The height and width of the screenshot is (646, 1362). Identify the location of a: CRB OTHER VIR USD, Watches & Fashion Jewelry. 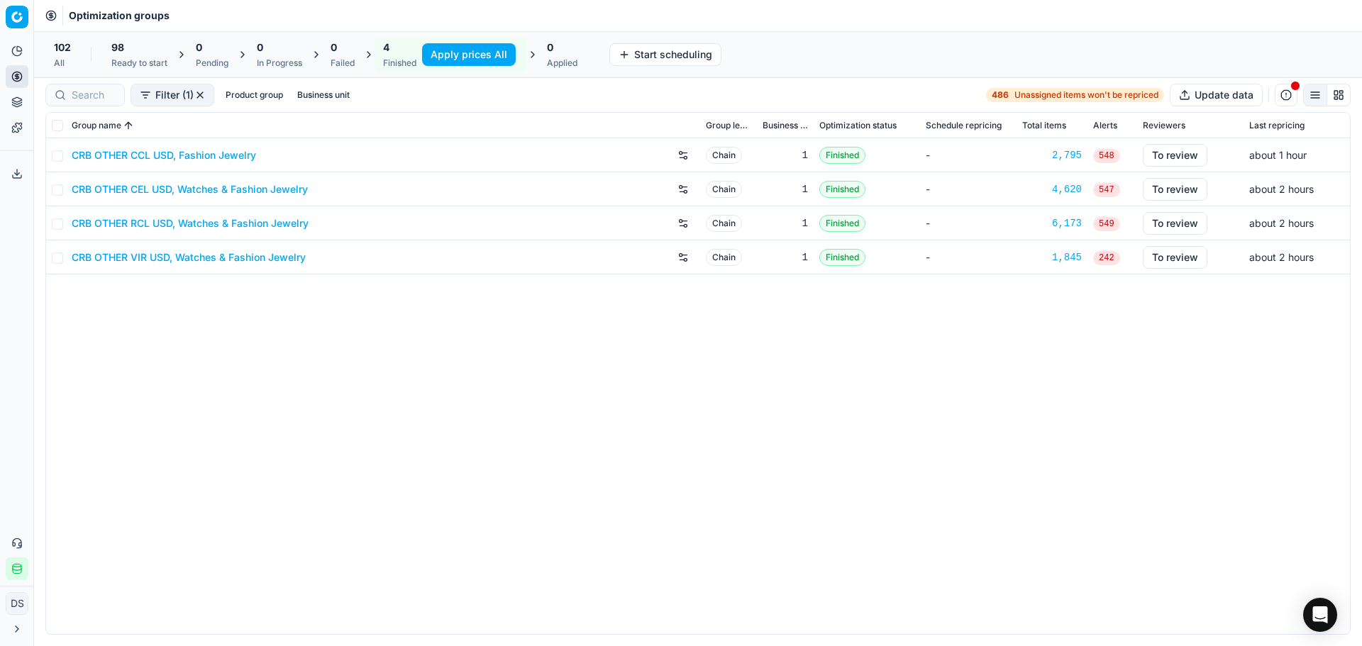
(189, 258).